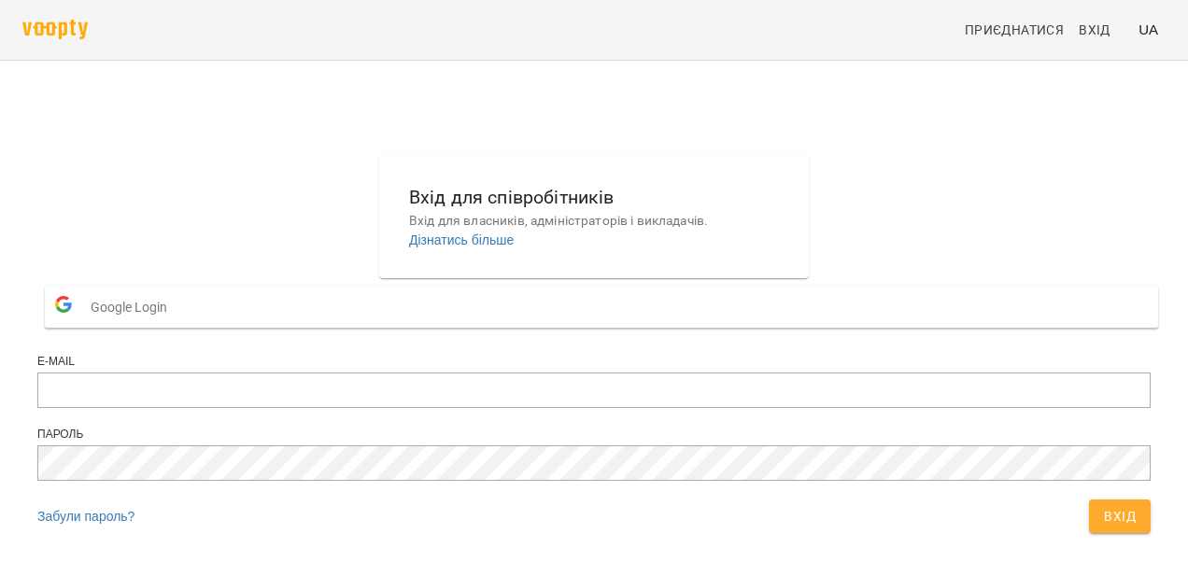  Describe the element at coordinates (134, 307) in the screenshot. I see `span: Google Login` at that location.